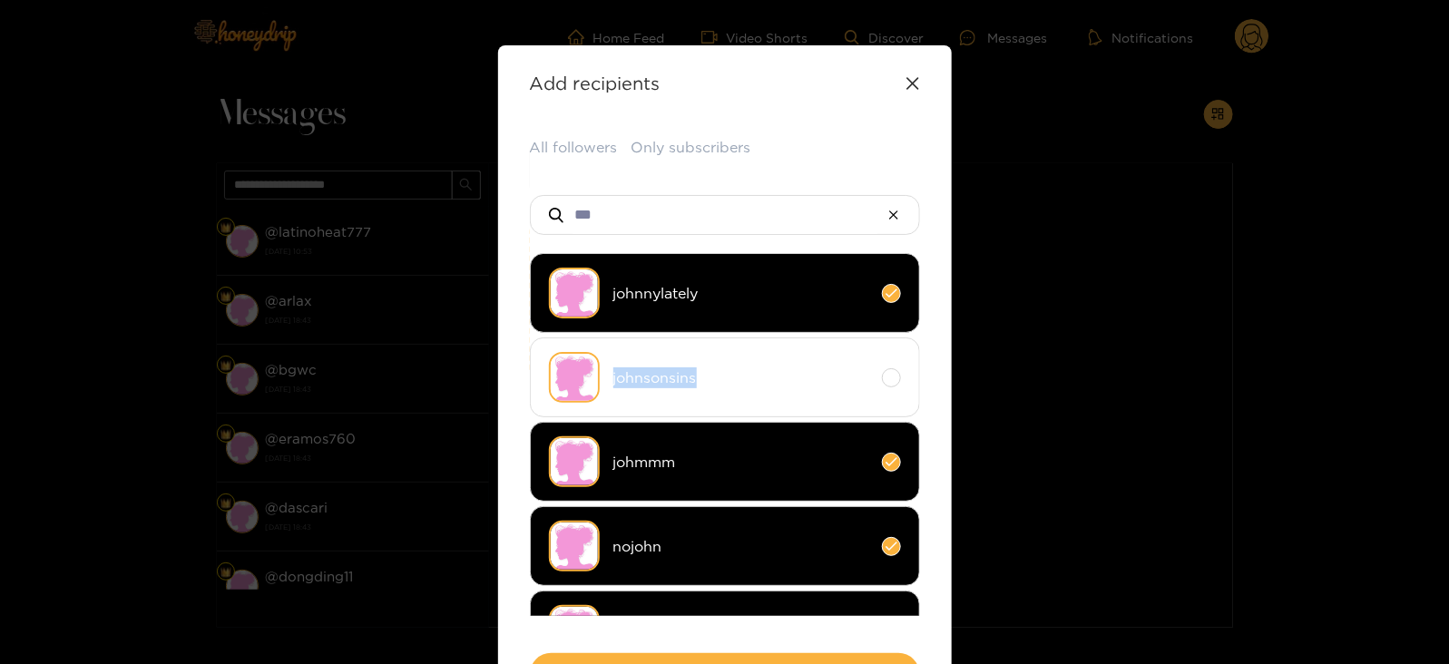 This screenshot has width=1449, height=664. Describe the element at coordinates (595, 83) in the screenshot. I see `strong: Add recipients` at that location.